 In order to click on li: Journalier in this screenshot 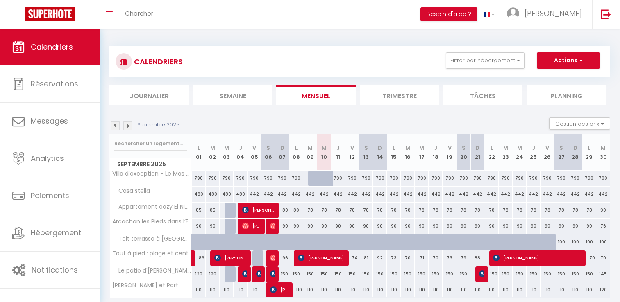, I will do `click(149, 95)`.